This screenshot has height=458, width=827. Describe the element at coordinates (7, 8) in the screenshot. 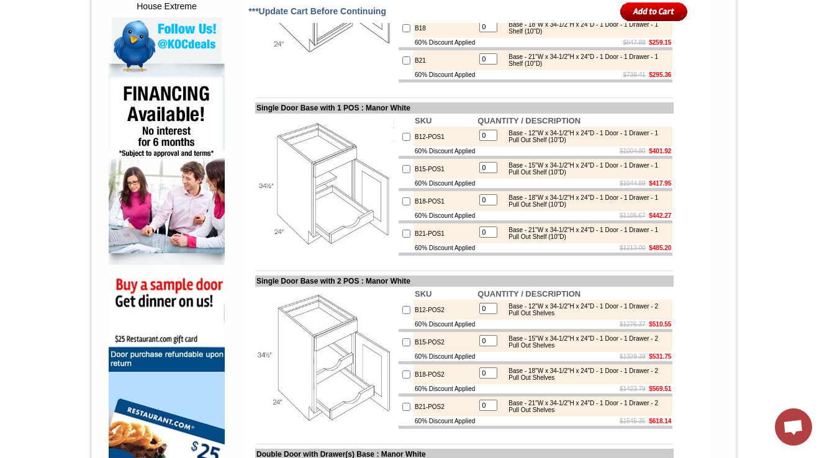

I see `img: pdf.png` at that location.